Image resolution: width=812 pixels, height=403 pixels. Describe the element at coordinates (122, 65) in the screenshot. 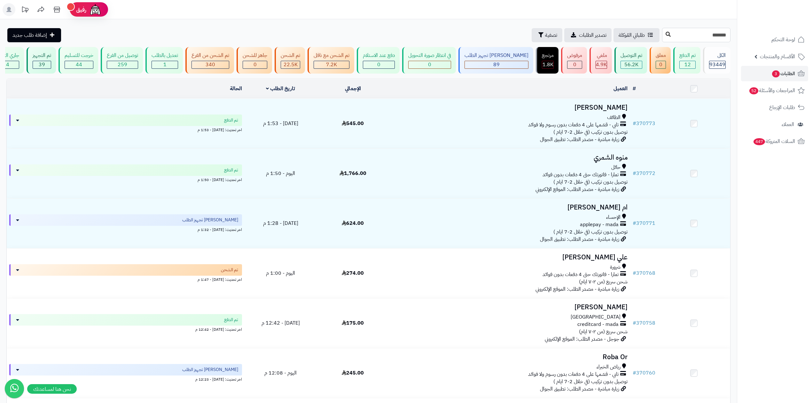

I see `span: 259` at that location.